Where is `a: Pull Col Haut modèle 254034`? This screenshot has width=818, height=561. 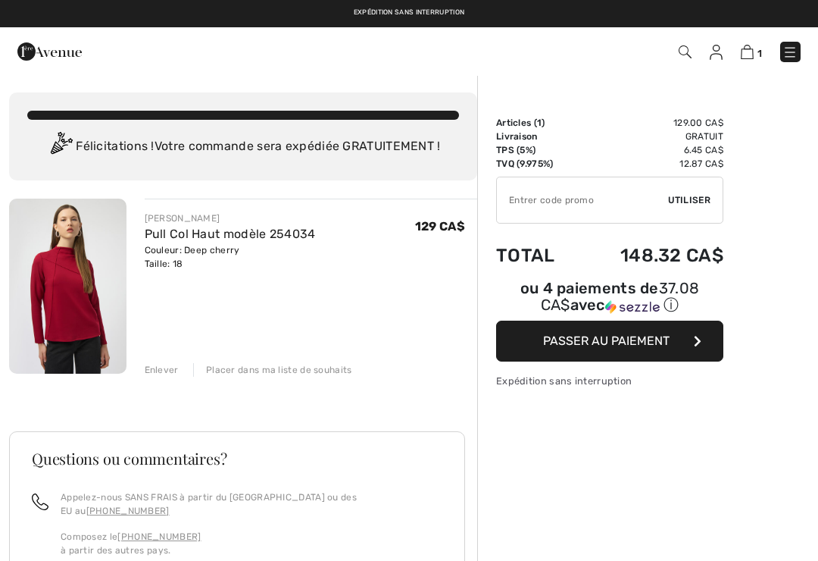 a: Pull Col Haut modèle 254034 is located at coordinates (230, 233).